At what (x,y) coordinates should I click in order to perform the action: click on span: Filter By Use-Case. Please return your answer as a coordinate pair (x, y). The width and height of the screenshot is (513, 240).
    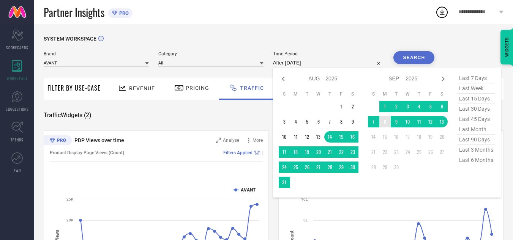
    Looking at the image, I should click on (74, 88).